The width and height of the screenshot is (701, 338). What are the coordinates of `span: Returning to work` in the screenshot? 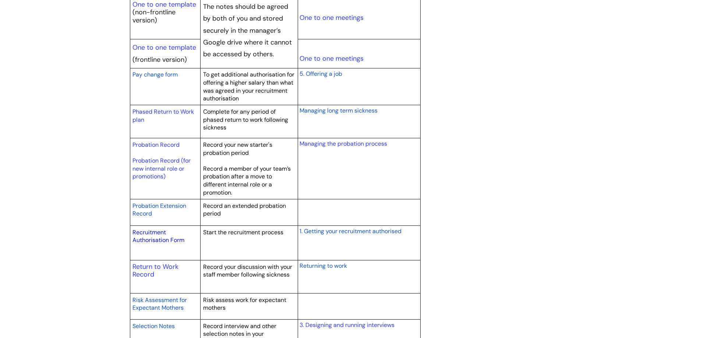 It's located at (323, 266).